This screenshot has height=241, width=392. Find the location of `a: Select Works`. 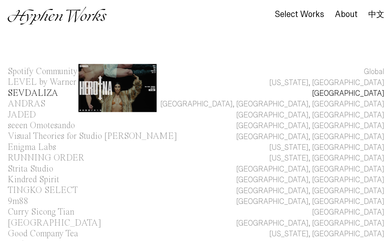

a: Select Works is located at coordinates (299, 15).